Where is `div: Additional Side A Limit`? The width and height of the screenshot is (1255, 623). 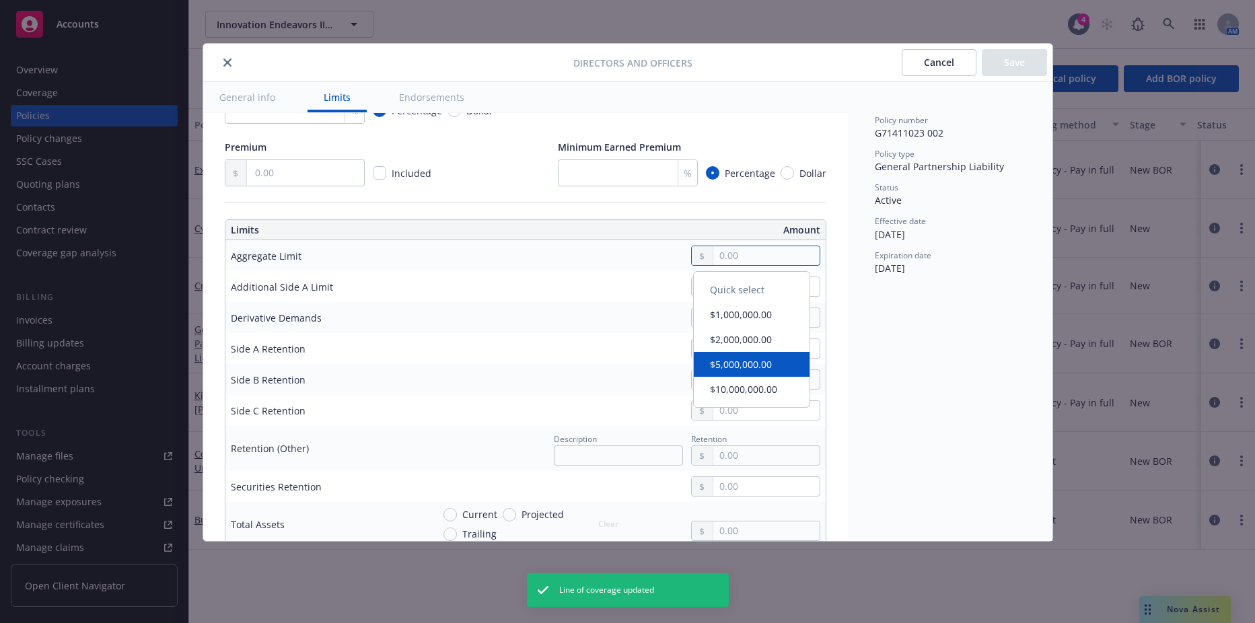 div: Additional Side A Limit is located at coordinates (282, 287).